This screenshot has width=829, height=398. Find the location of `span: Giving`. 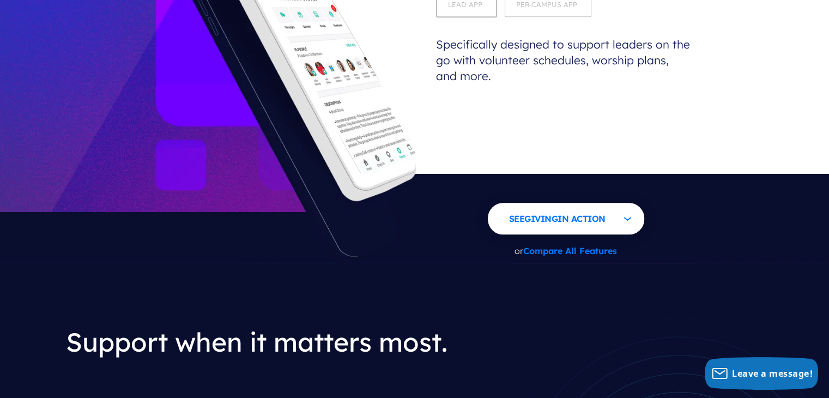

span: Giving is located at coordinates (541, 219).